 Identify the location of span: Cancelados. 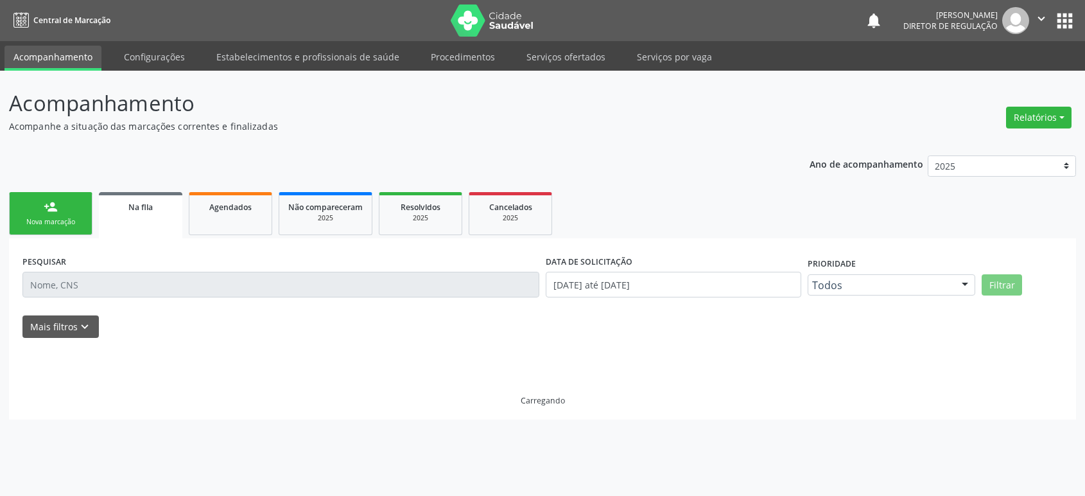
(510, 207).